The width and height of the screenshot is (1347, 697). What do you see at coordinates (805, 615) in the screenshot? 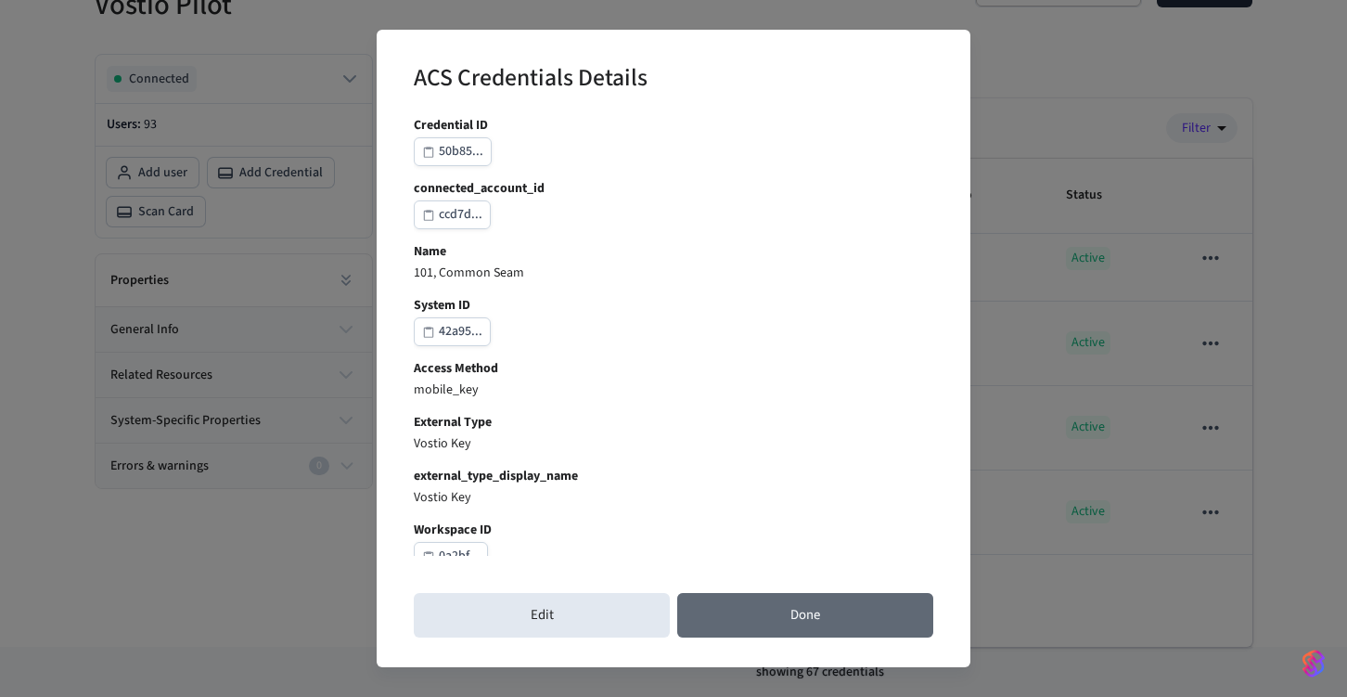
I see `button: Done` at bounding box center [805, 615].